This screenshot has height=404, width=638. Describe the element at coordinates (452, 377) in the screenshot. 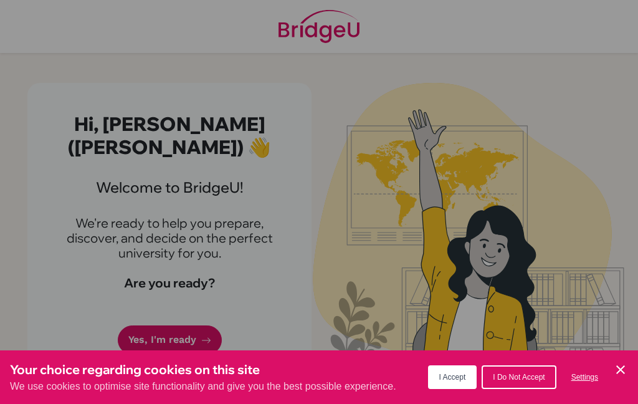

I see `button: I Accept` at that location.